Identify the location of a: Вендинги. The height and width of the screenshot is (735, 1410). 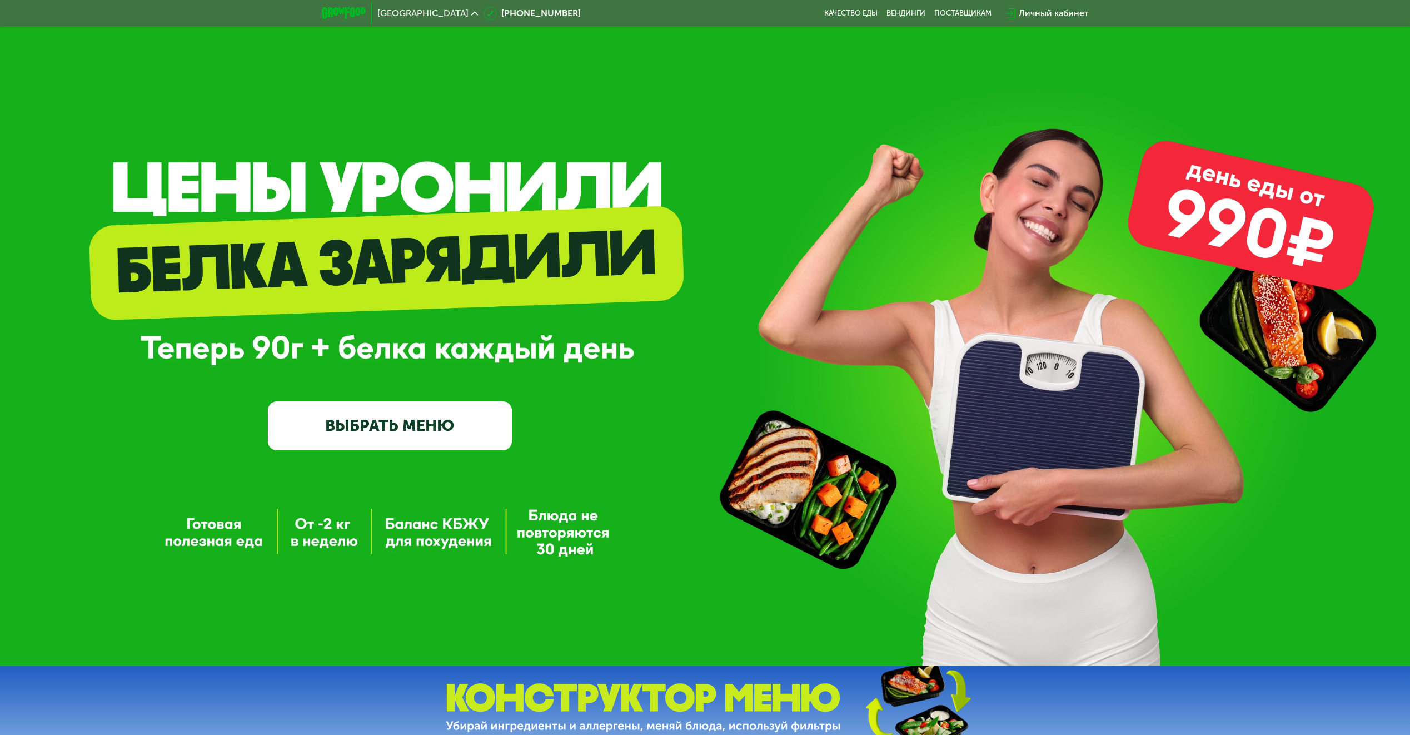
(906, 13).